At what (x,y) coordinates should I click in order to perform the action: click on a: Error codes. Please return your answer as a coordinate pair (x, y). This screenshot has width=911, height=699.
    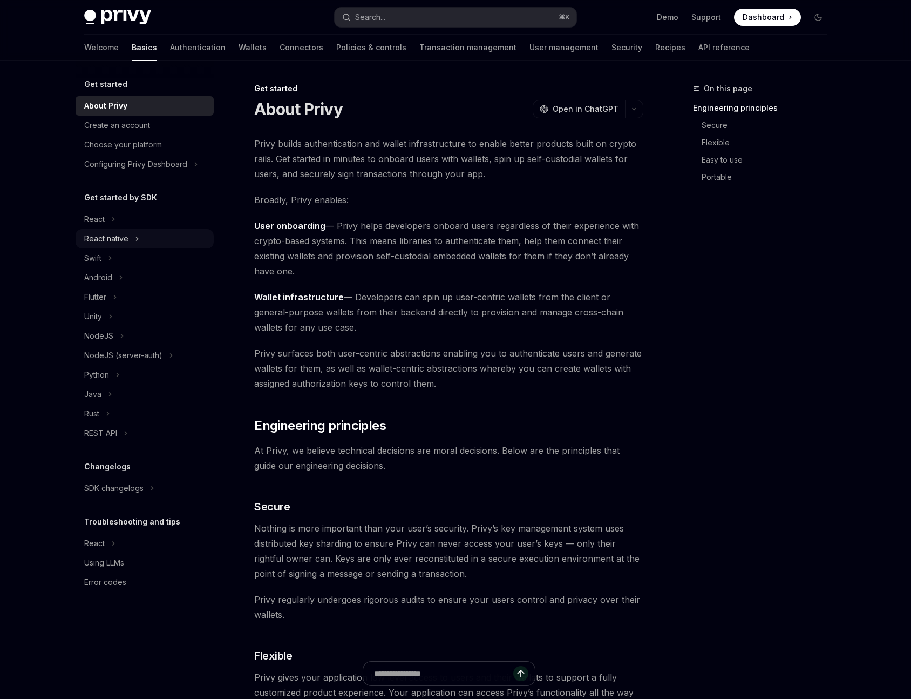
    Looking at the image, I should click on (145, 582).